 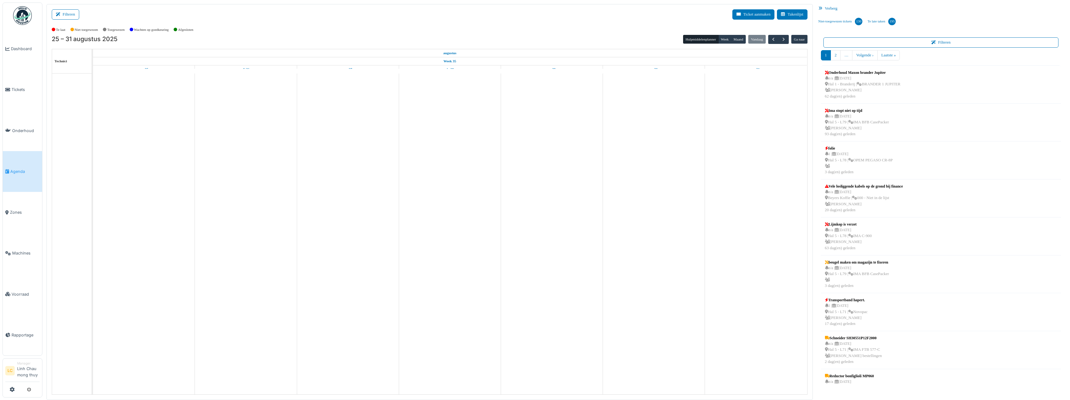 I want to click on a: LC ManagerLinh Chau mong thuy, so click(x=22, y=372).